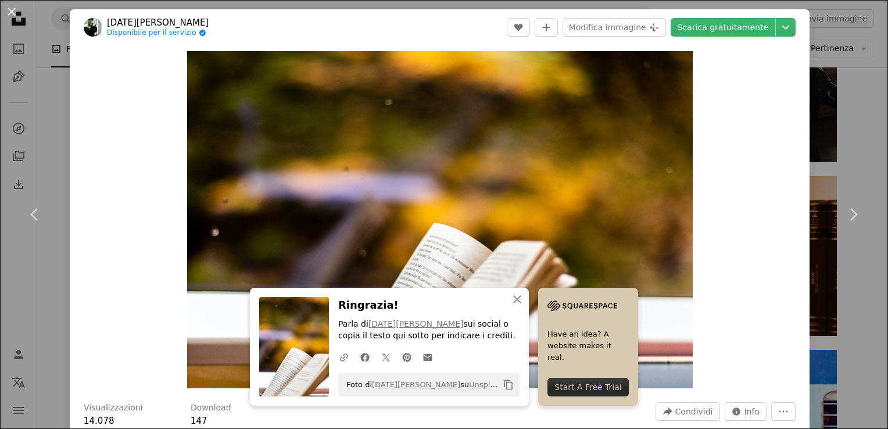 The width and height of the screenshot is (888, 429). What do you see at coordinates (853, 214) in the screenshot?
I see `a: Avanti` at bounding box center [853, 214].